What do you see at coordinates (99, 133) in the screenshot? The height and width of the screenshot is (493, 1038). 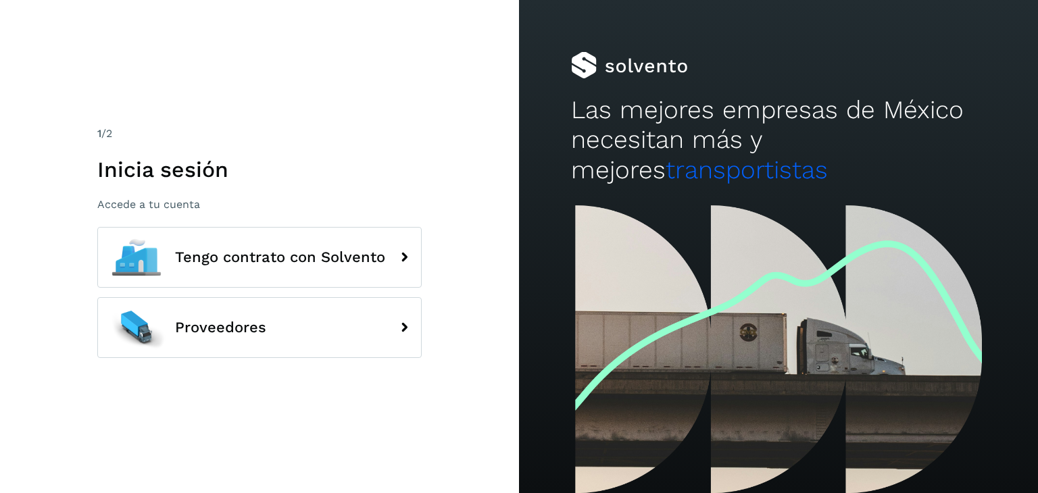 I see `span: 1` at bounding box center [99, 133].